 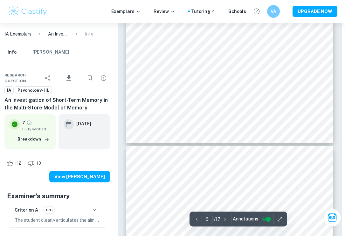 What do you see at coordinates (90, 78) in the screenshot?
I see `div: Bookmark` at bounding box center [90, 78].